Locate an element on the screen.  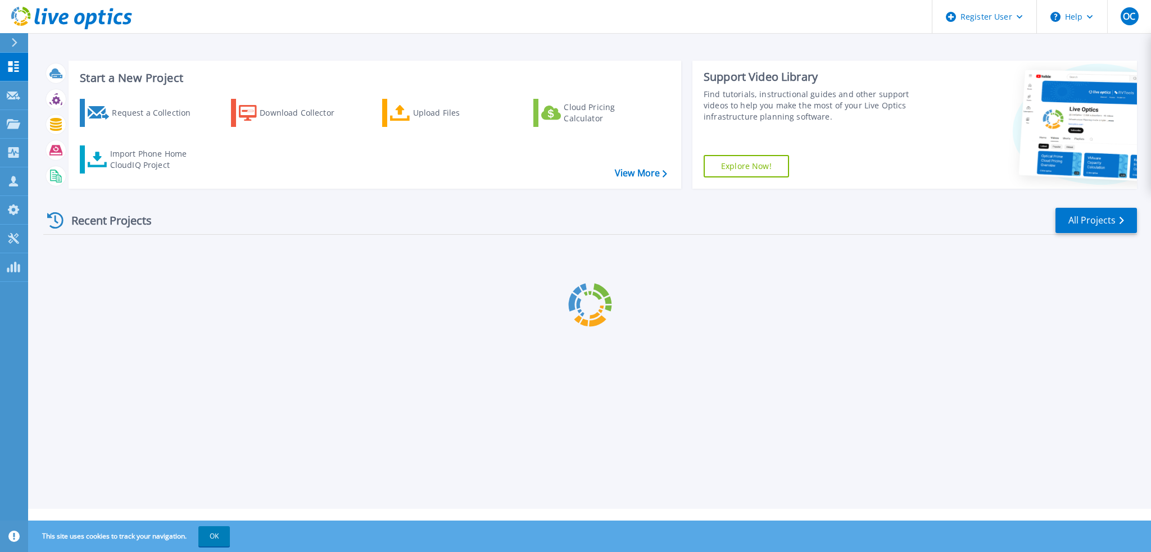
a: View More is located at coordinates (640, 173).